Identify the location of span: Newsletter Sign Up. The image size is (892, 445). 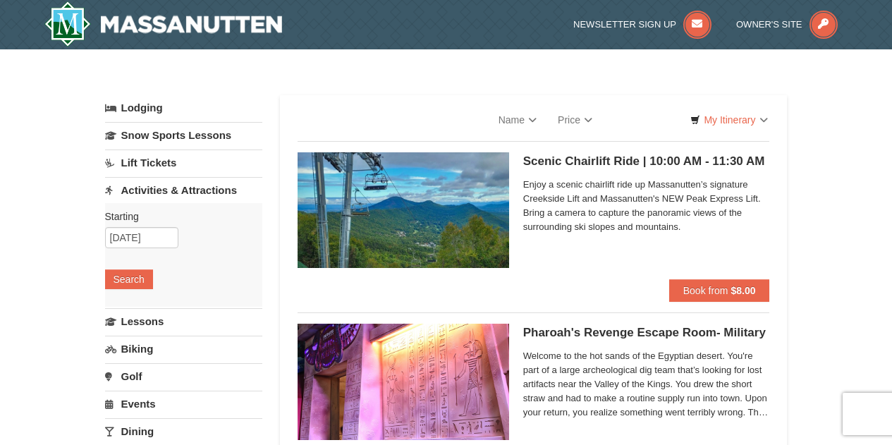
(625, 24).